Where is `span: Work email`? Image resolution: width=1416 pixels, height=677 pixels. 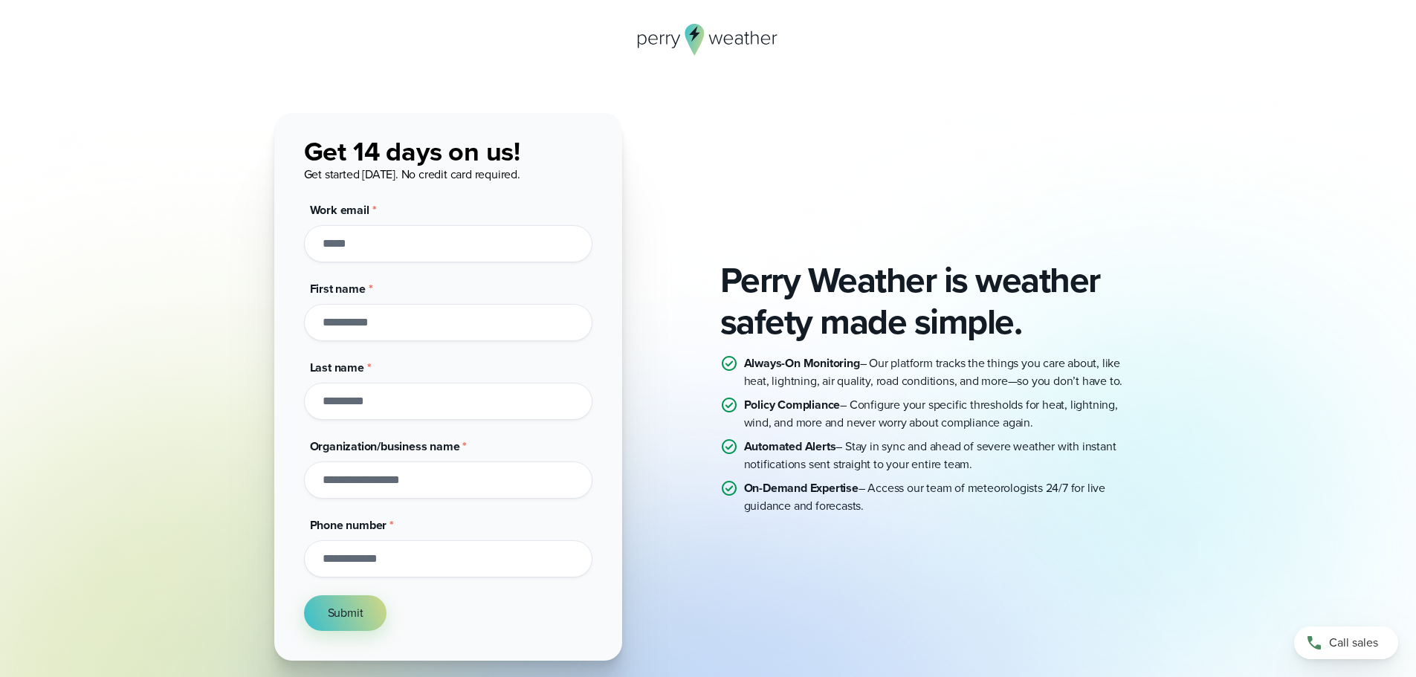 span: Work email is located at coordinates (340, 210).